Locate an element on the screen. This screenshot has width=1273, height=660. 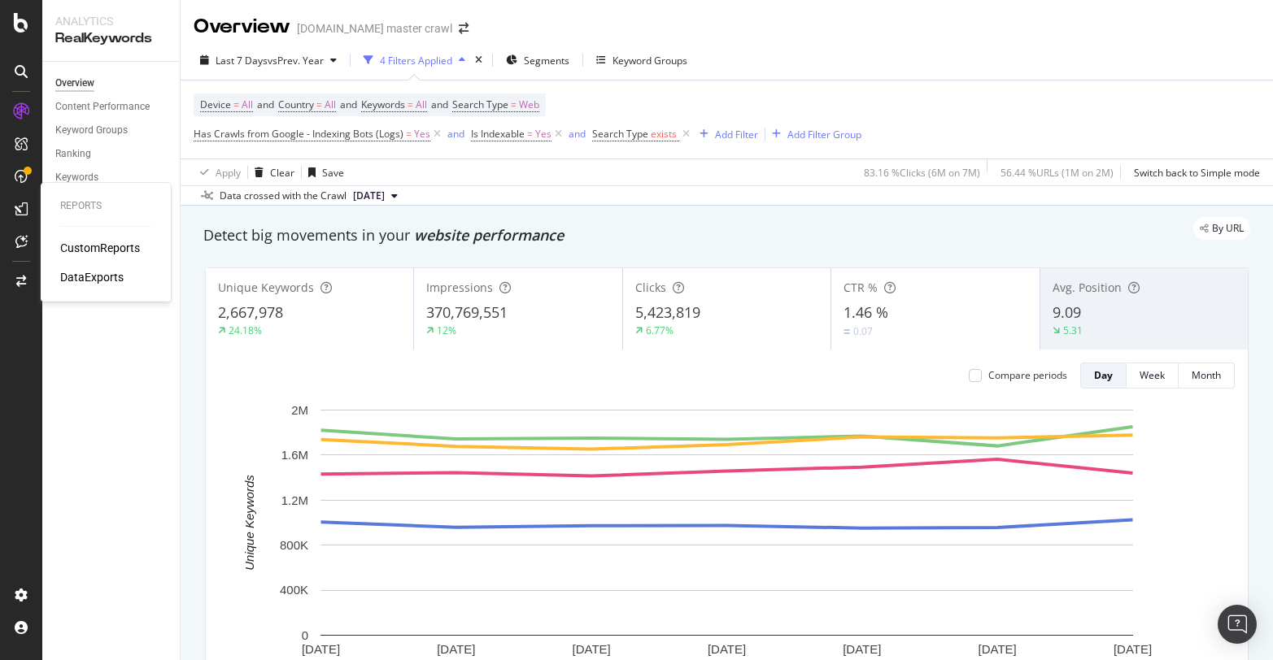
span: Segments is located at coordinates (547, 60).